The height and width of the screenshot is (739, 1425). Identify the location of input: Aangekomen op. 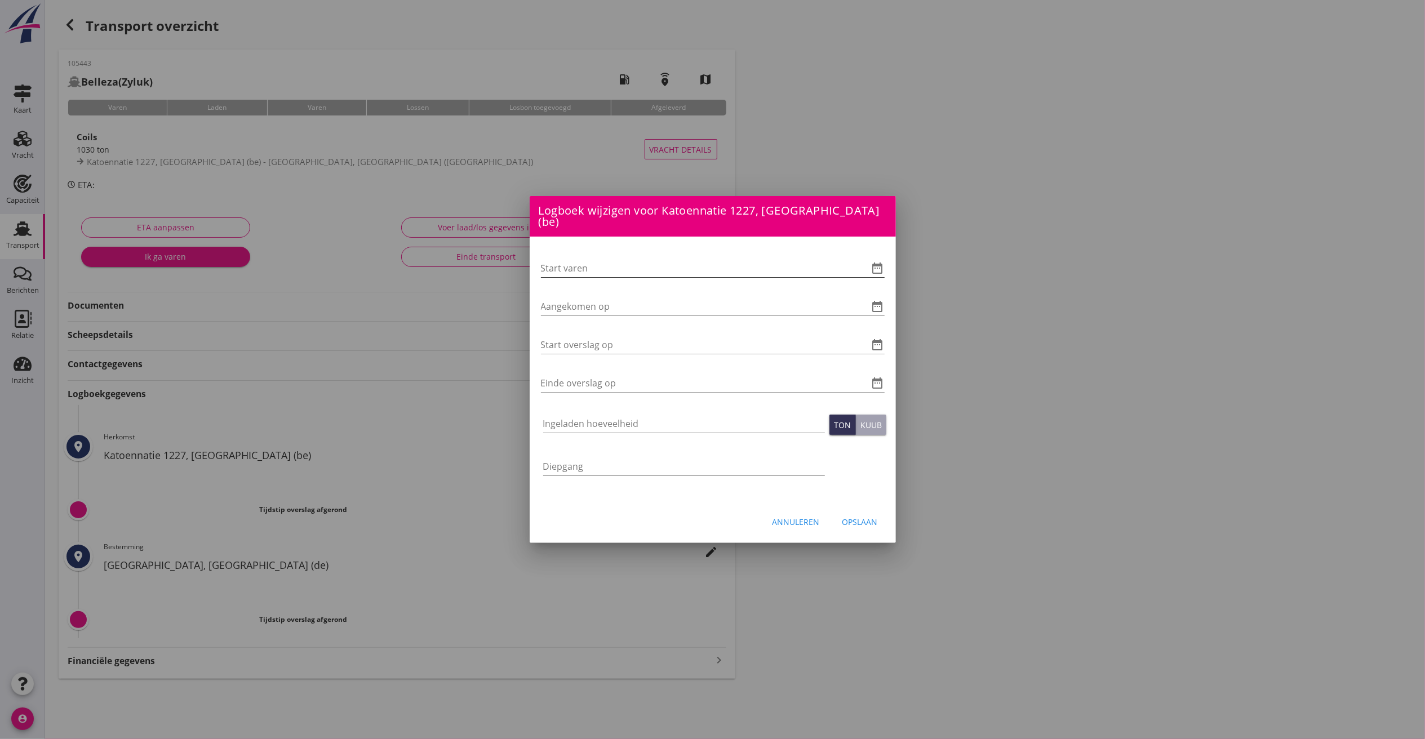
(697, 306).